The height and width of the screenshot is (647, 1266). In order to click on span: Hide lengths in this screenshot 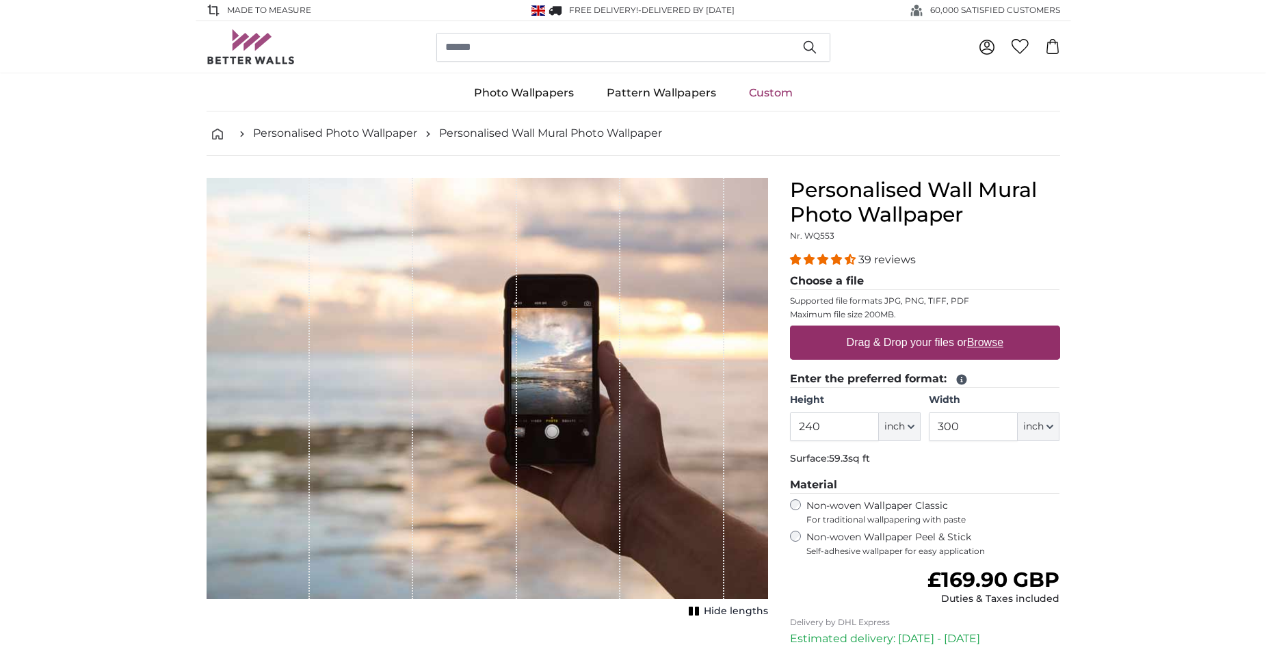, I will do `click(736, 612)`.